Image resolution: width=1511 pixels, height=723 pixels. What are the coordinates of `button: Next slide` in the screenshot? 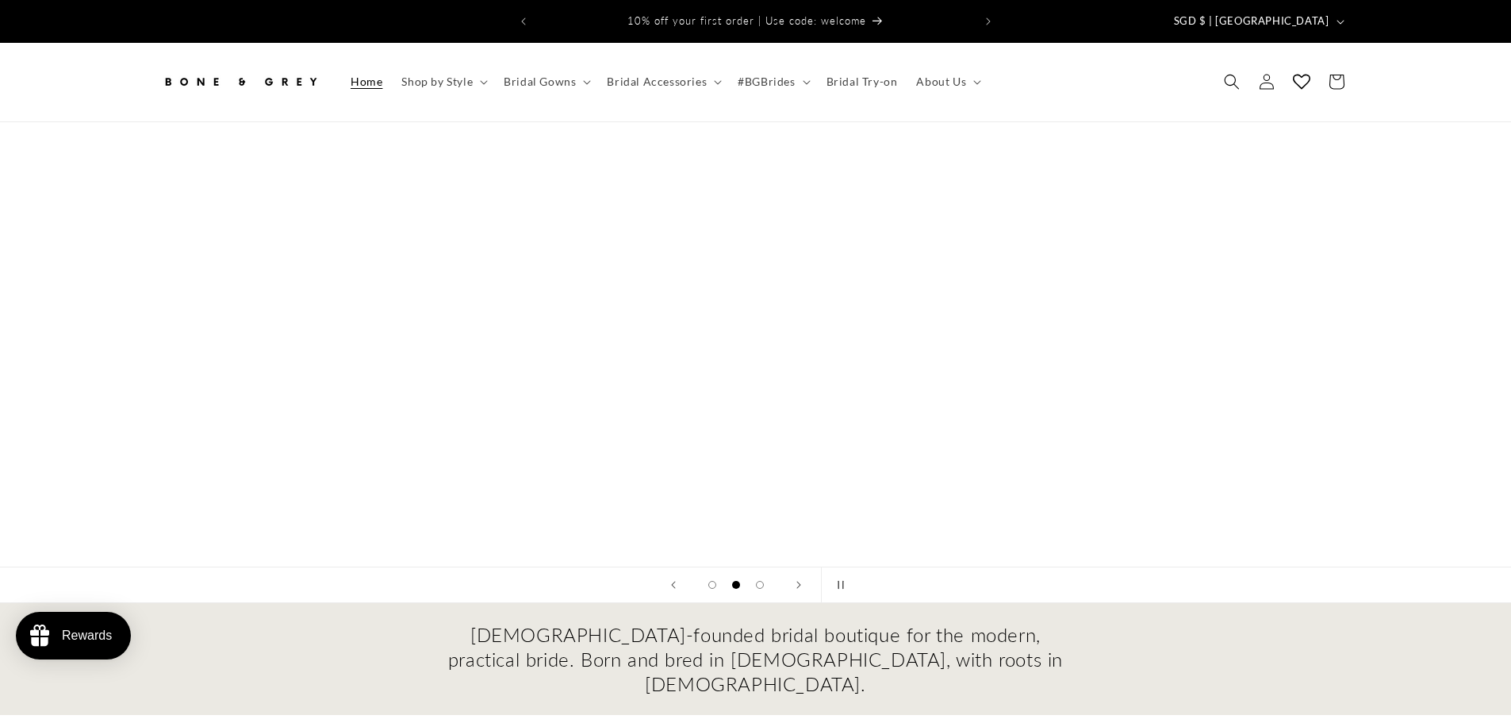 It's located at (799, 585).